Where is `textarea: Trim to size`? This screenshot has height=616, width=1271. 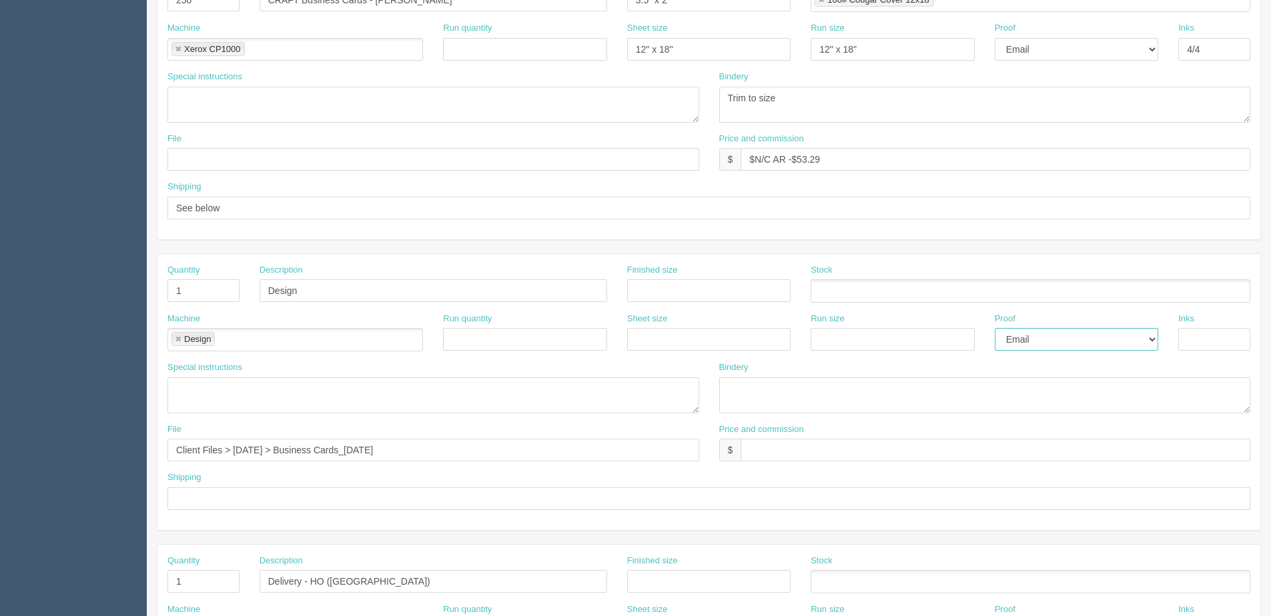 textarea: Trim to size is located at coordinates (985, 105).